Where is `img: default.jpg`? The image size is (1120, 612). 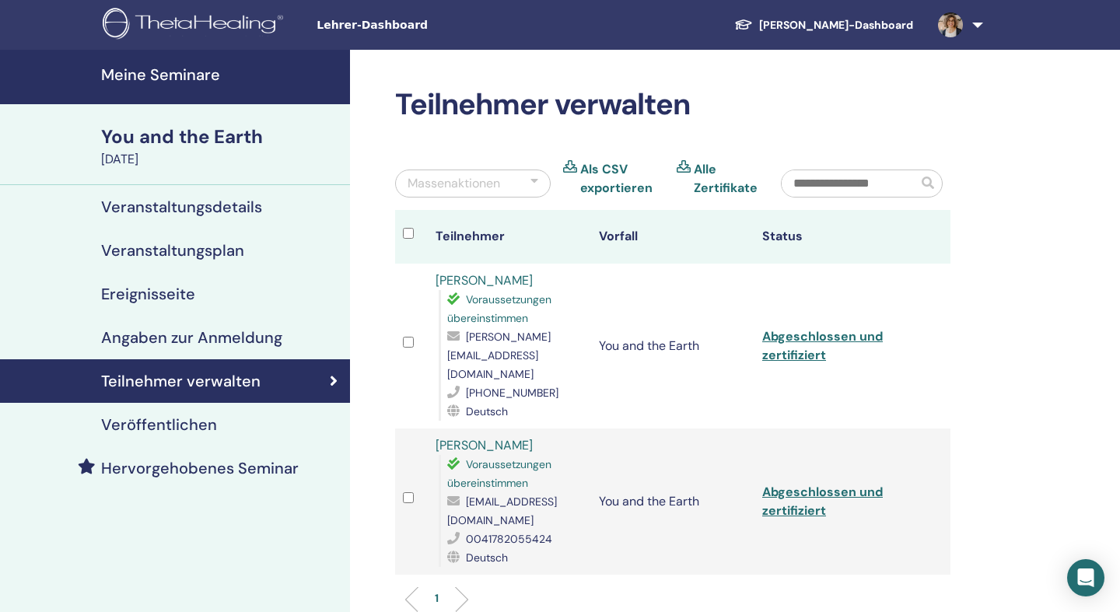
img: default.jpg is located at coordinates (951, 25).